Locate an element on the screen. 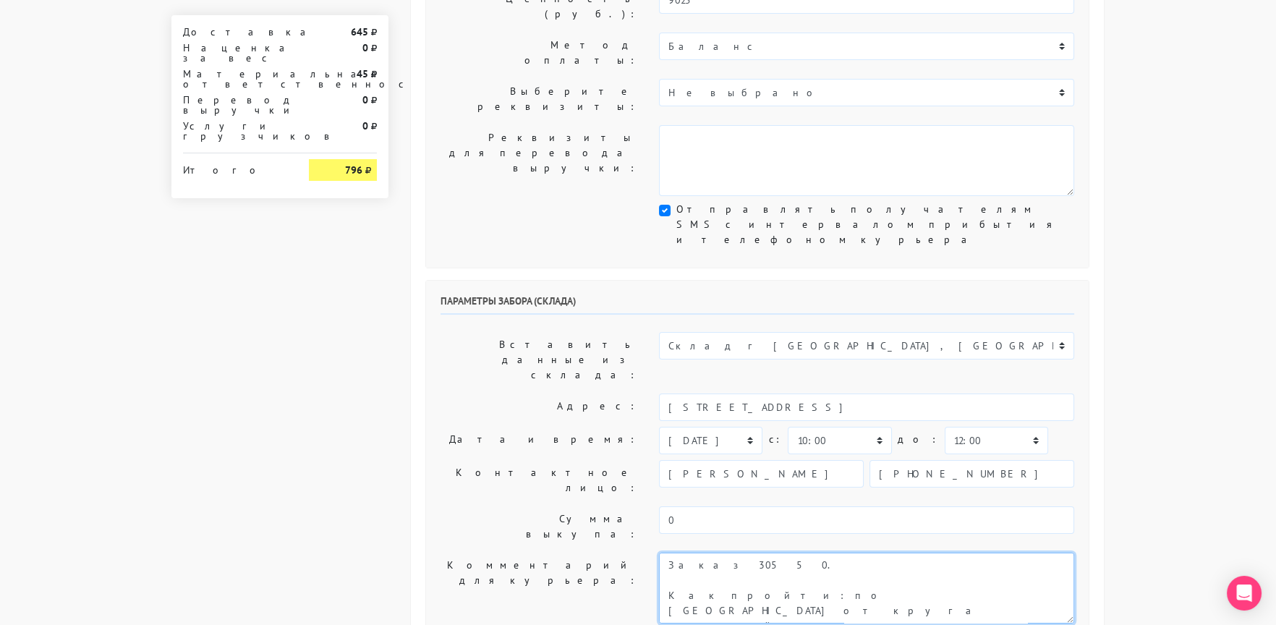  label: Отправлять получателям SMS с интервалом прибытия и телефоном курьера is located at coordinates (875, 224).